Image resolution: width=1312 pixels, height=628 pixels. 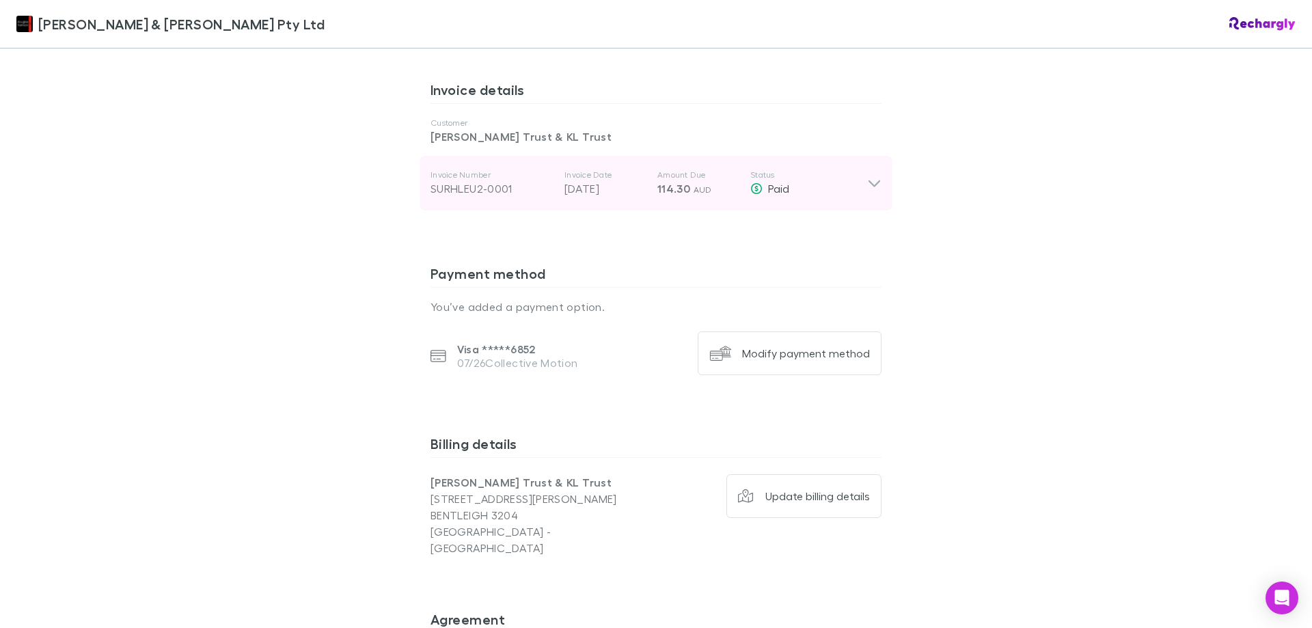 I want to click on button: Update billing details, so click(x=804, y=496).